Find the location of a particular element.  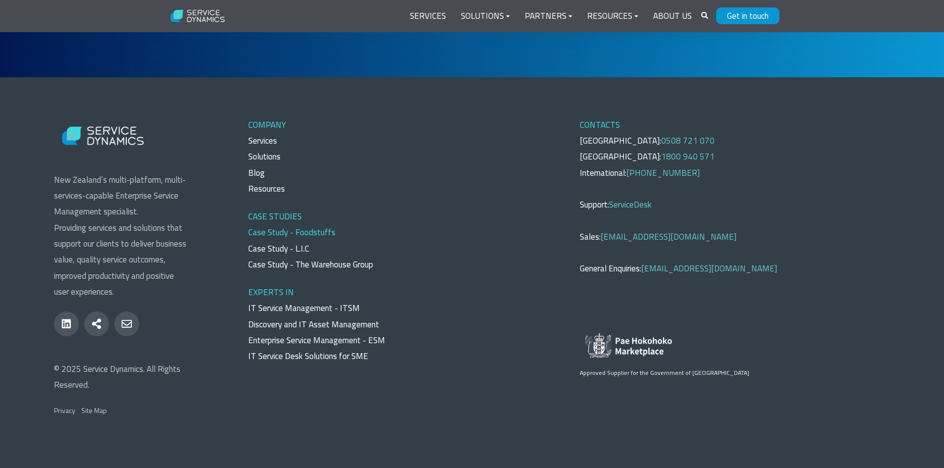

a: About Us is located at coordinates (673, 16).